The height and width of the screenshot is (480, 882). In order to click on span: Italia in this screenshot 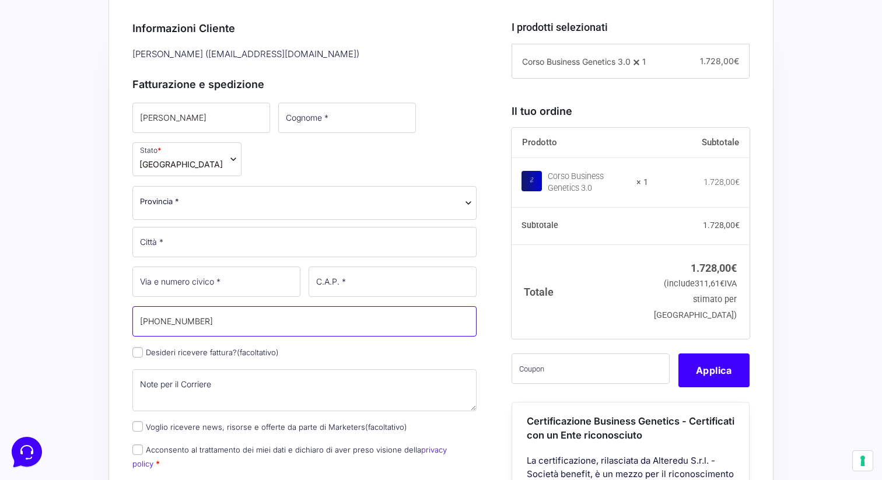, I will do `click(181, 164)`.